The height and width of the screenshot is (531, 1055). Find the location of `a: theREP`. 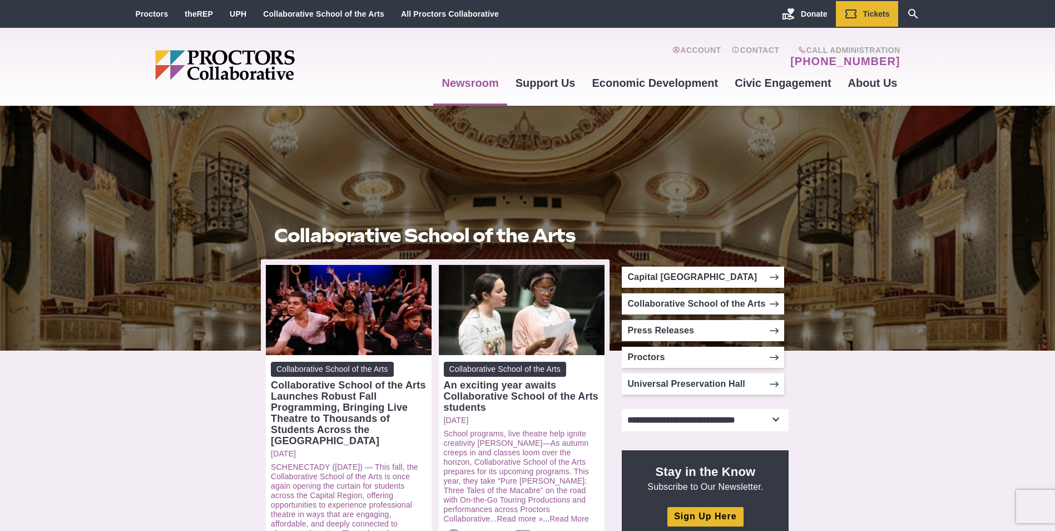

a: theREP is located at coordinates (199, 14).